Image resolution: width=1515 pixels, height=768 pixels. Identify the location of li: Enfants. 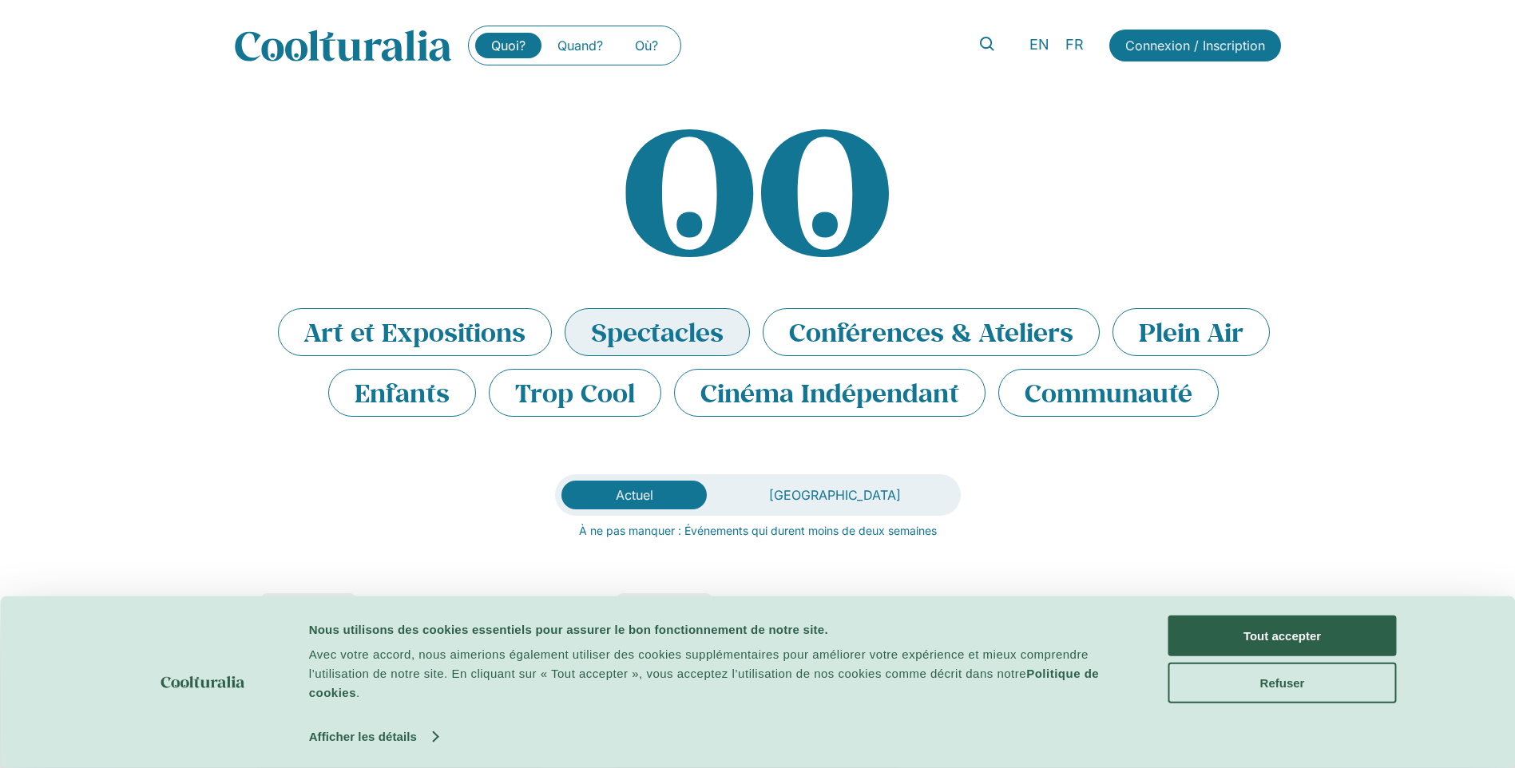
(402, 393).